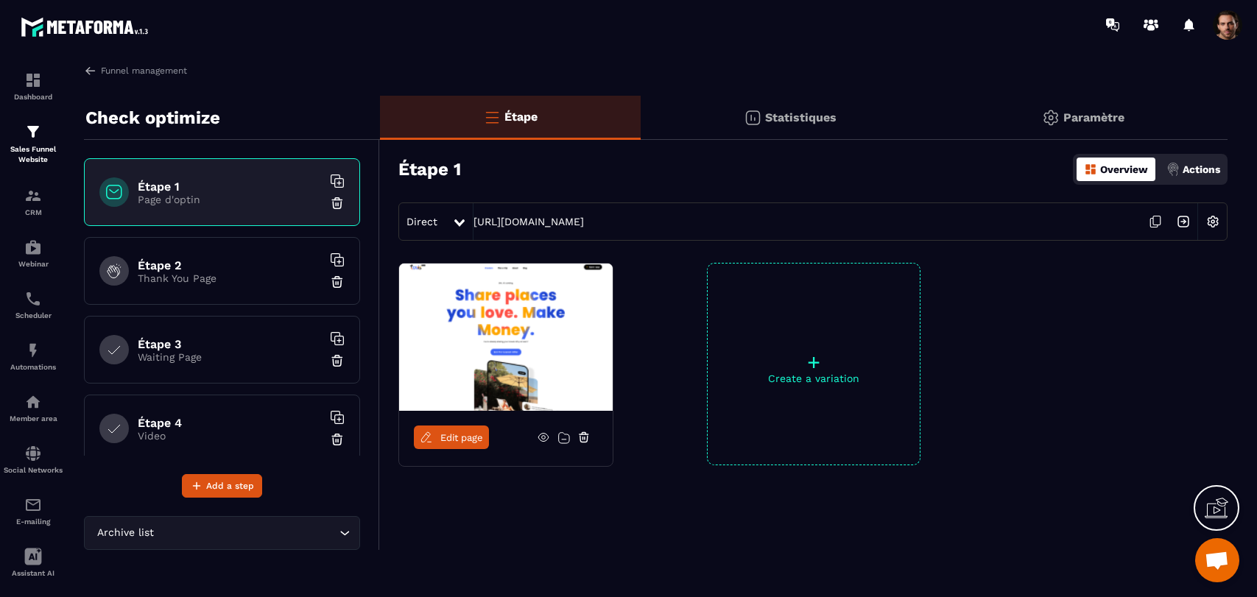 This screenshot has width=1257, height=597. I want to click on p: Overview, so click(1124, 169).